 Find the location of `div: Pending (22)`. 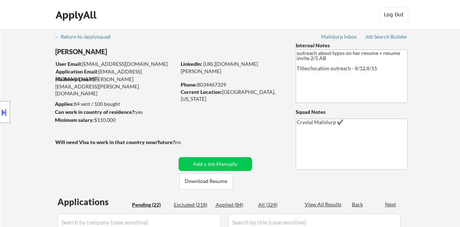

div: Pending (22) is located at coordinates (150, 205).